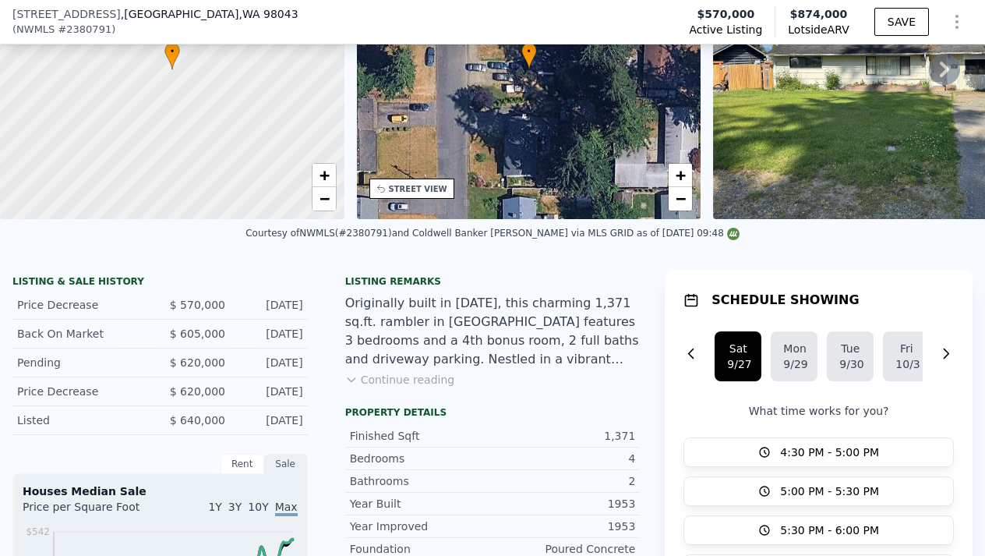  Describe the element at coordinates (725, 30) in the screenshot. I see `span: Active Listing` at that location.